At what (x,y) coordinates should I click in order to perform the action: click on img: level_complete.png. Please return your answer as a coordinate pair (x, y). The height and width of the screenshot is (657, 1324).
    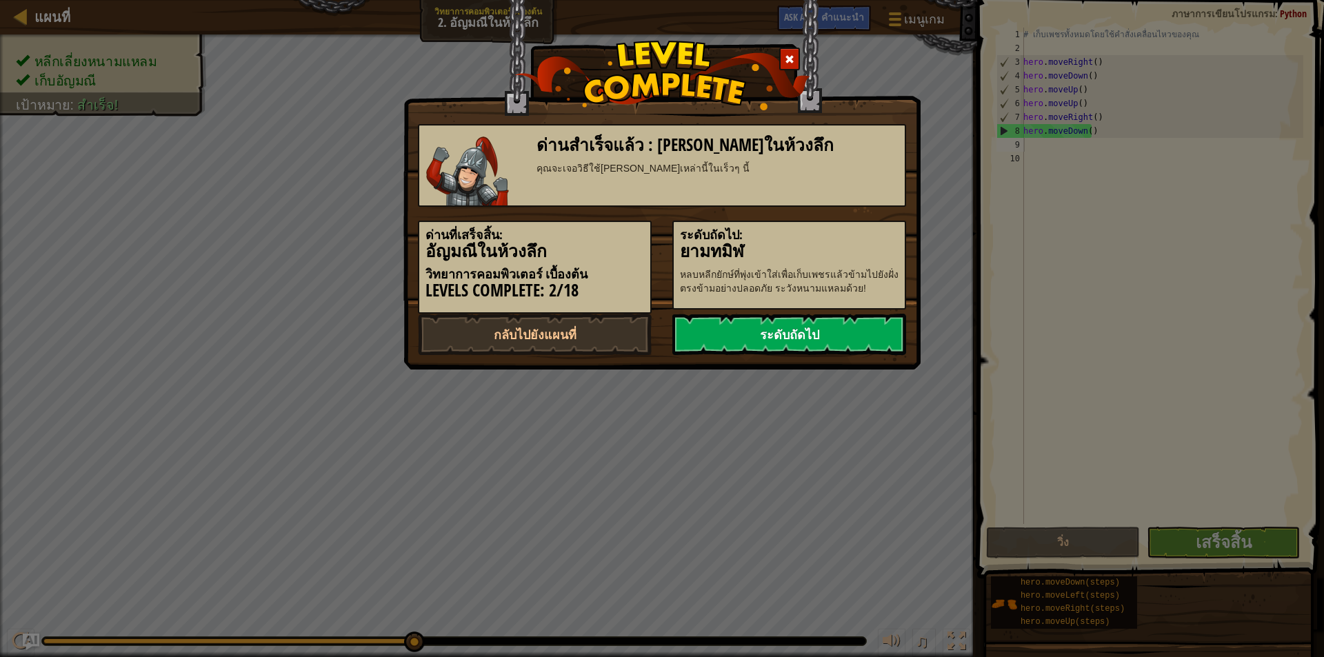
    Looking at the image, I should click on (662, 75).